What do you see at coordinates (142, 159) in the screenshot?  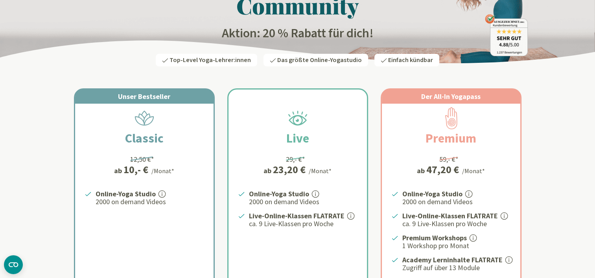 I see `div: 12,50 €*` at bounding box center [142, 159].